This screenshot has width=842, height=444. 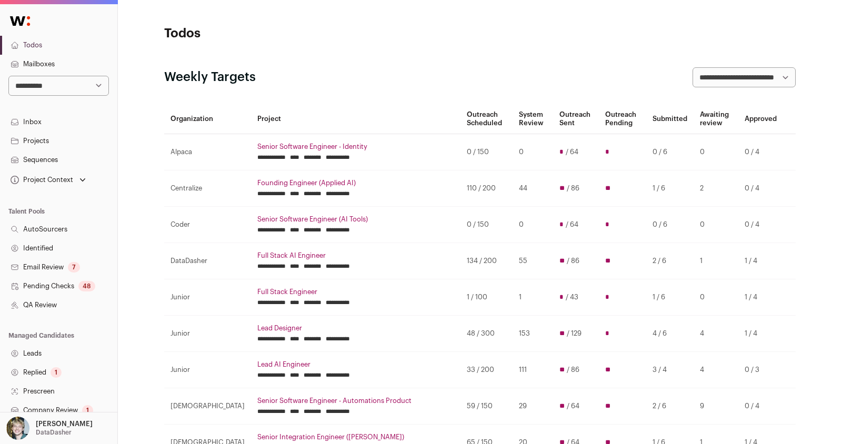 I want to click on img: Wellfound, so click(x=20, y=21).